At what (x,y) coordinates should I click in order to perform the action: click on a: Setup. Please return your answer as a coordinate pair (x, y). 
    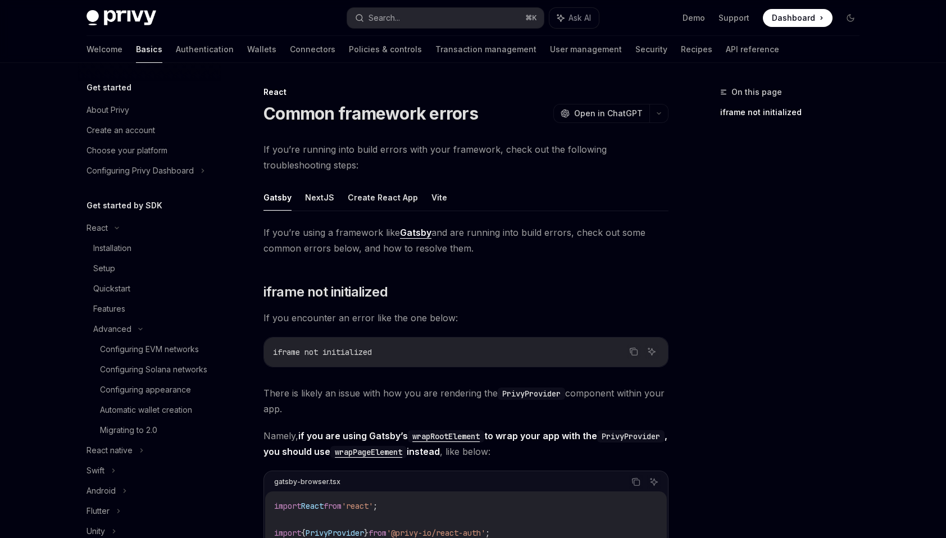
    Looking at the image, I should click on (149, 269).